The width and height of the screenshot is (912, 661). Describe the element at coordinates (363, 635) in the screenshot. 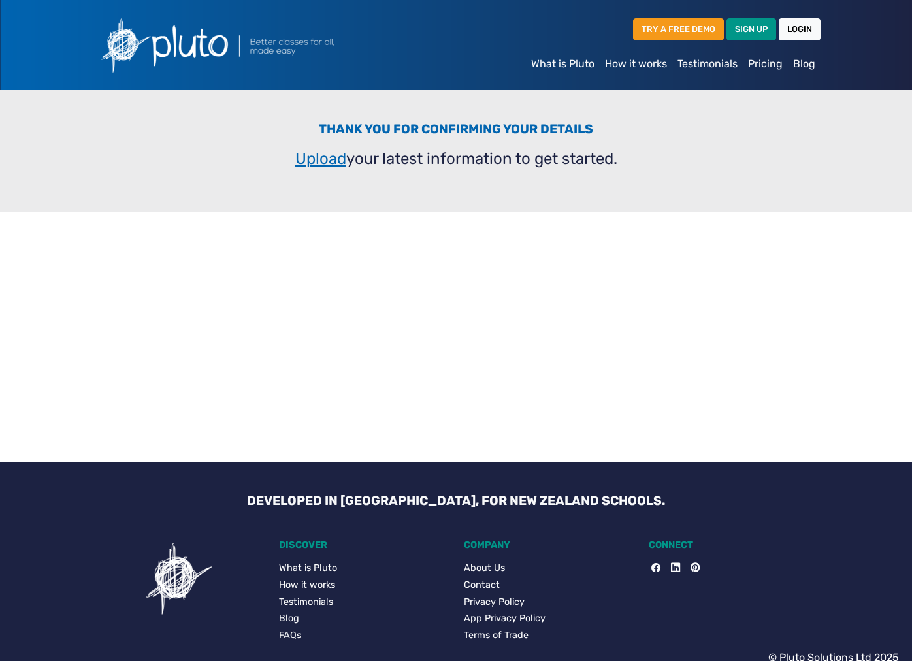

I see `a: FAQs` at that location.